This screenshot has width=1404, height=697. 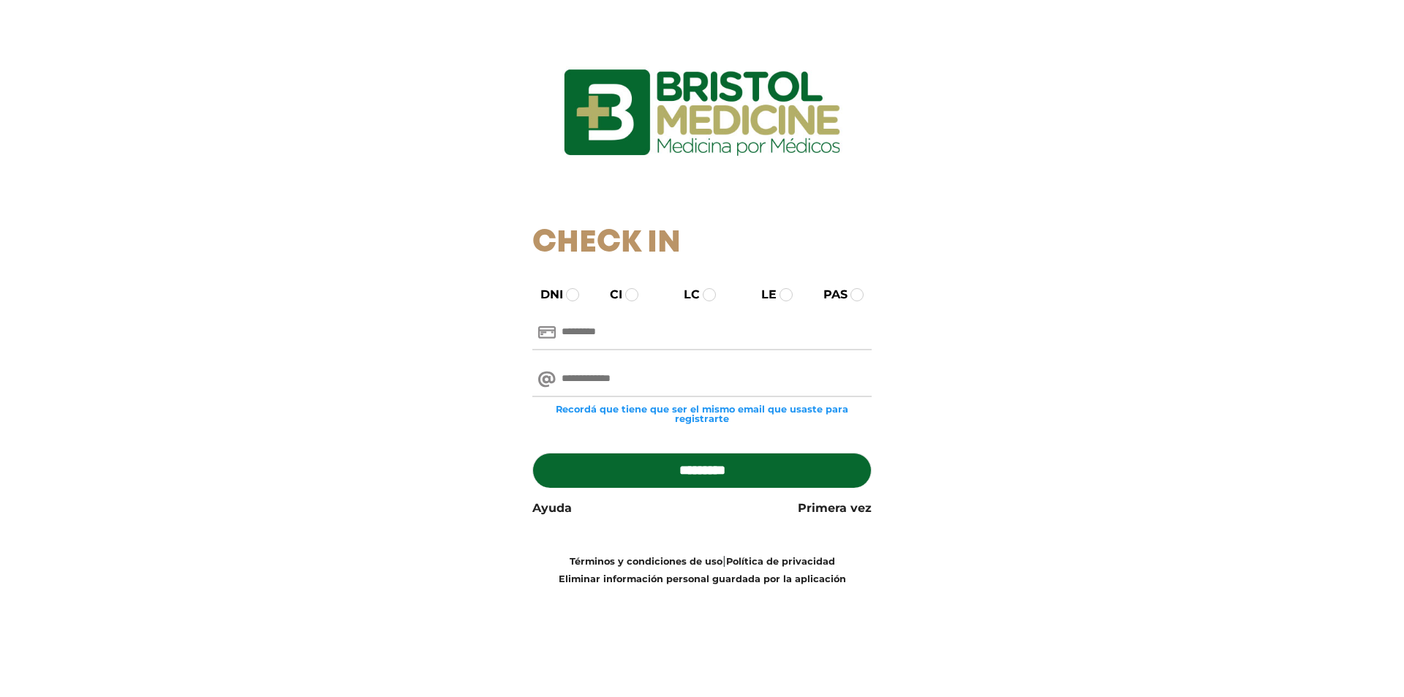 I want to click on h1: Check In, so click(x=702, y=244).